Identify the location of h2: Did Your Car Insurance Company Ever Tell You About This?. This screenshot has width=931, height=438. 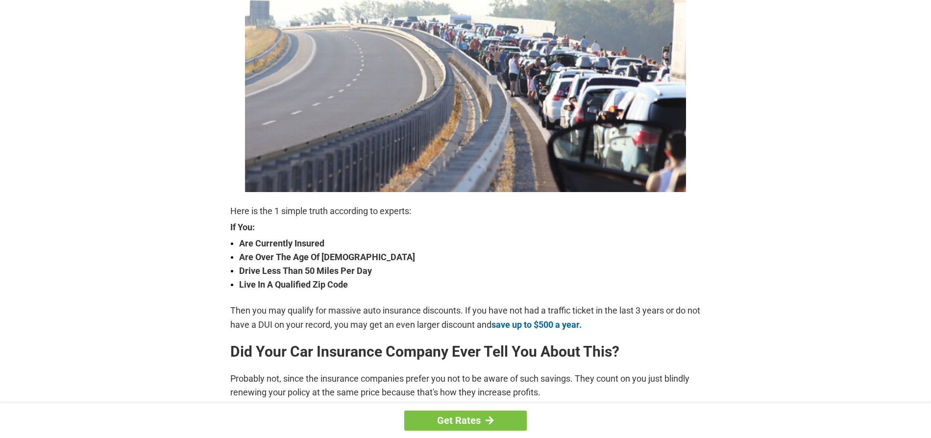
(466, 352).